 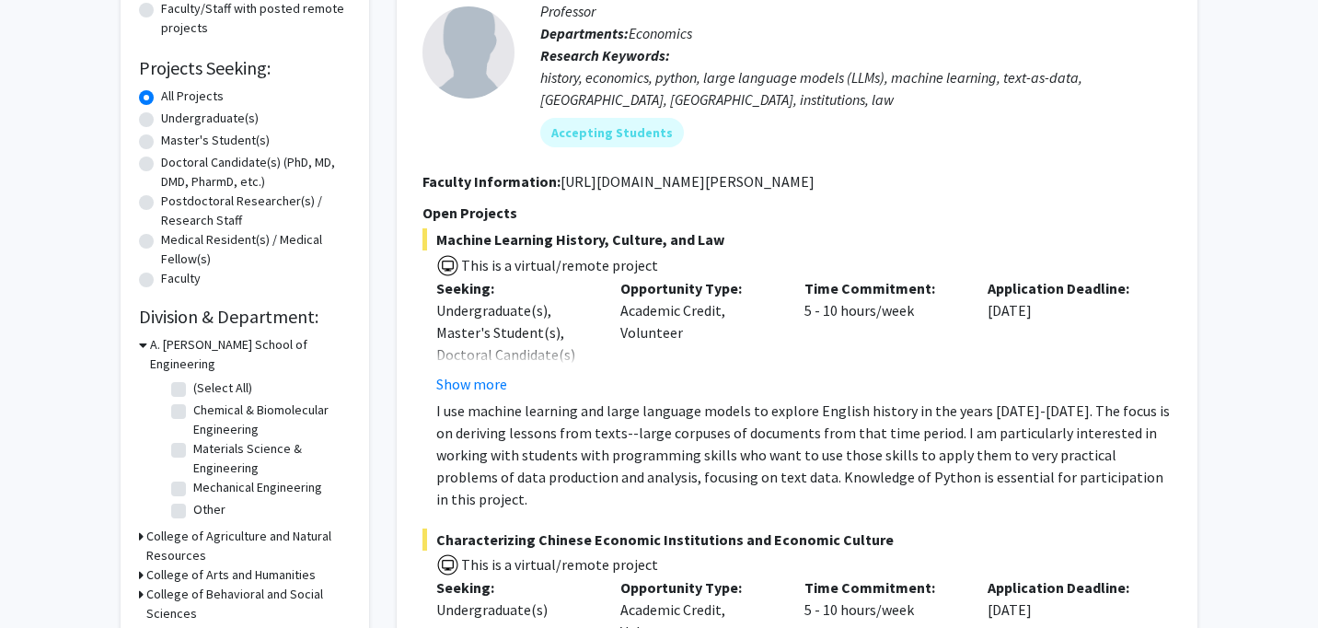 What do you see at coordinates (209, 509) in the screenshot?
I see `label: Other` at bounding box center [209, 509].